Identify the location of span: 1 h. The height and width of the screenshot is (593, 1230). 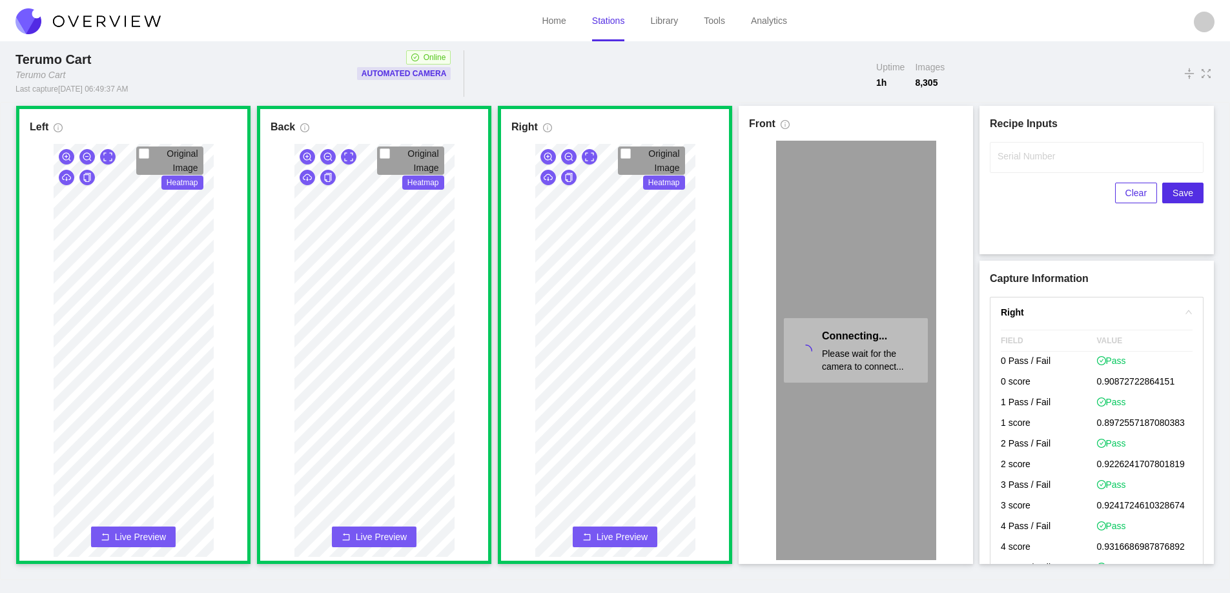
(890, 83).